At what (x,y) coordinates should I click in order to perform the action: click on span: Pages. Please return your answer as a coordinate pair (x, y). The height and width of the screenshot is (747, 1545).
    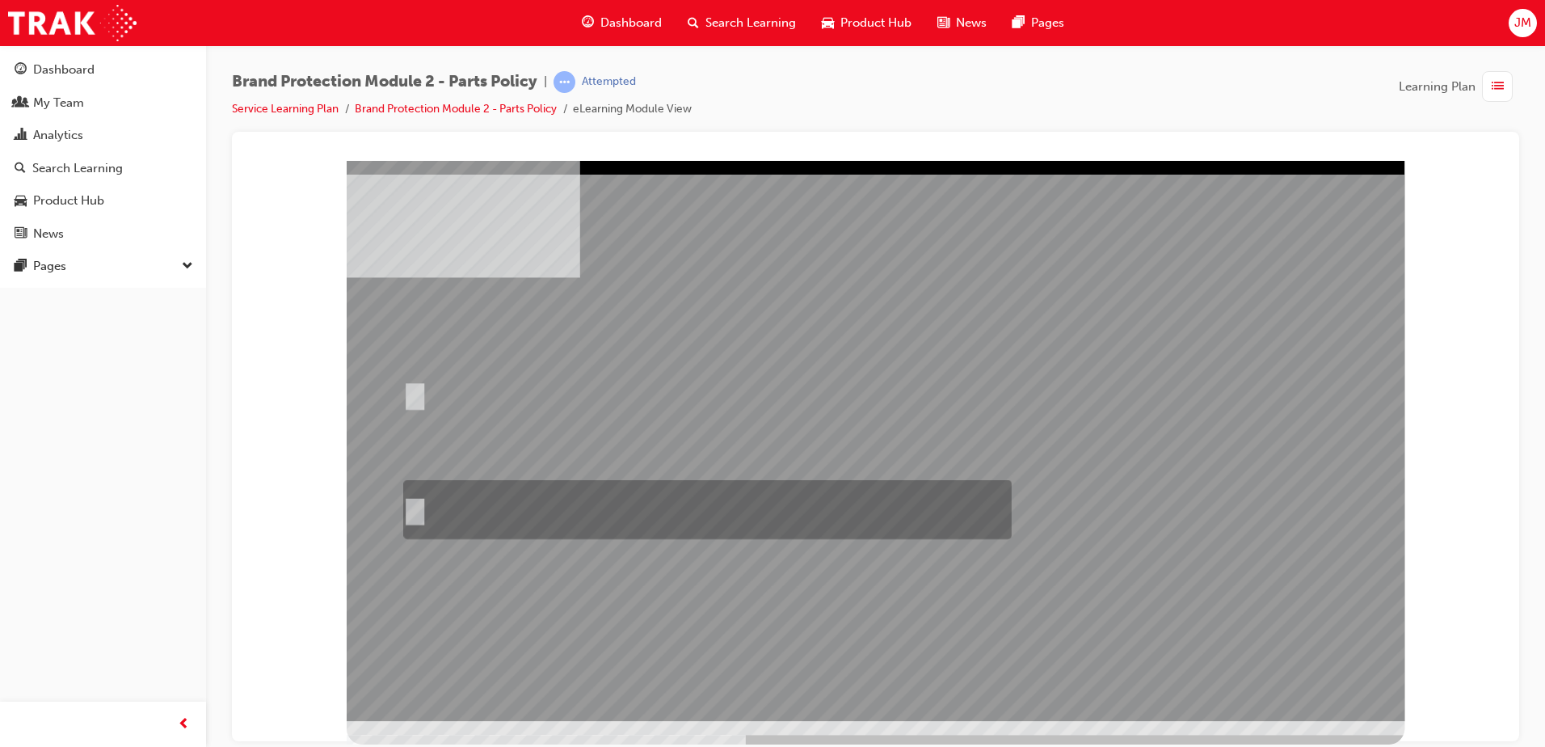
    Looking at the image, I should click on (1047, 23).